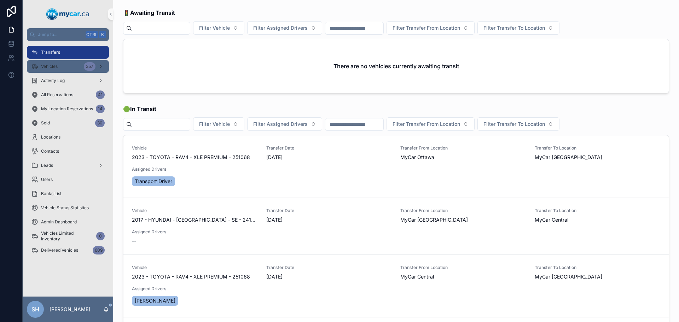  I want to click on span: Vehicle Status Statistics, so click(65, 208).